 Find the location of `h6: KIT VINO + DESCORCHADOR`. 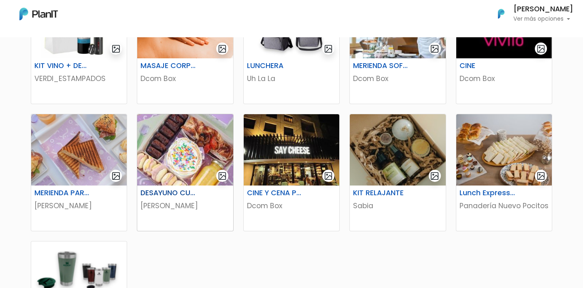

h6: KIT VINO + DESCORCHADOR is located at coordinates (62, 66).